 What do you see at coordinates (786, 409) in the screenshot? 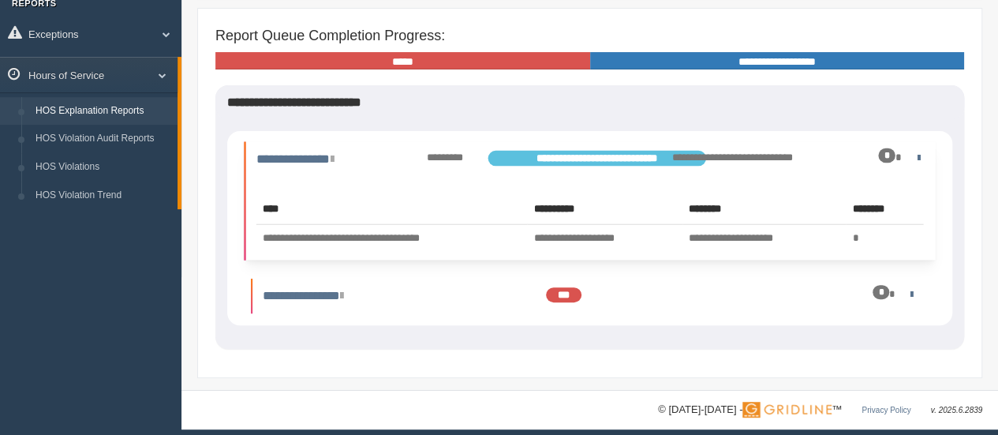
I see `img: Gridline` at bounding box center [786, 409].